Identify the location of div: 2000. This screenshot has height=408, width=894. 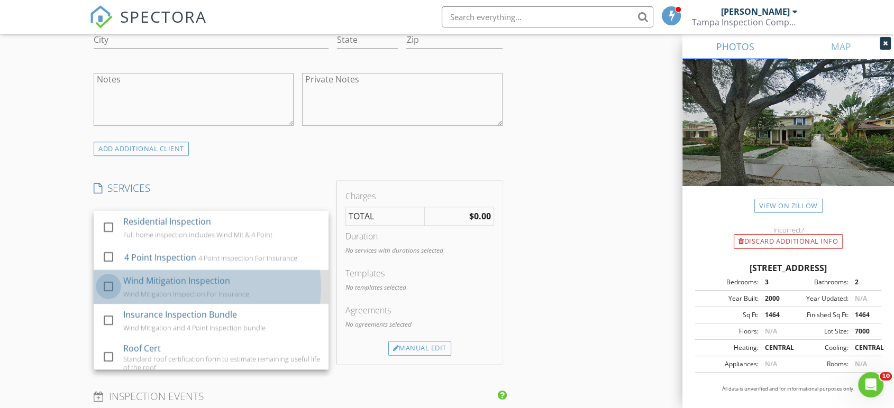
(773, 299).